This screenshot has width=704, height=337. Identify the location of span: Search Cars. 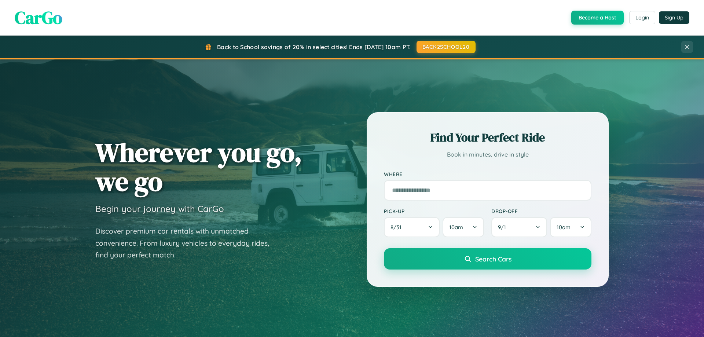
(493, 259).